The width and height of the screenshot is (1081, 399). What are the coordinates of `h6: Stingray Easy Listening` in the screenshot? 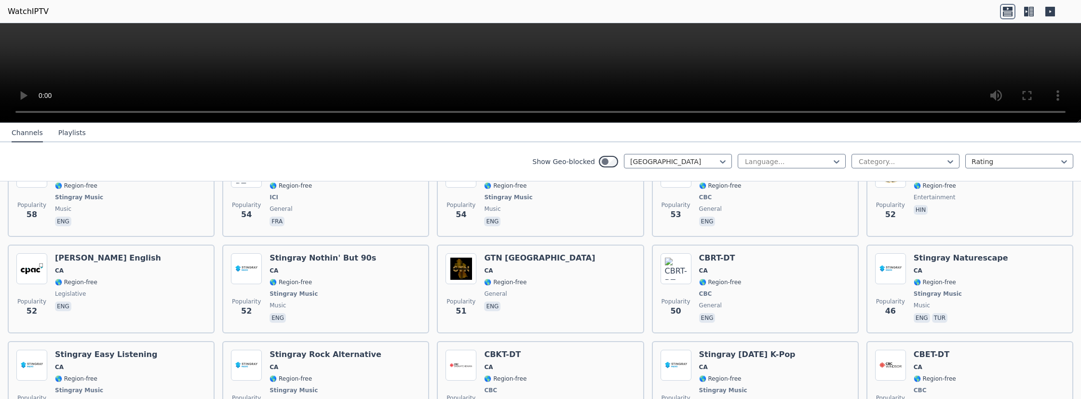 It's located at (106, 354).